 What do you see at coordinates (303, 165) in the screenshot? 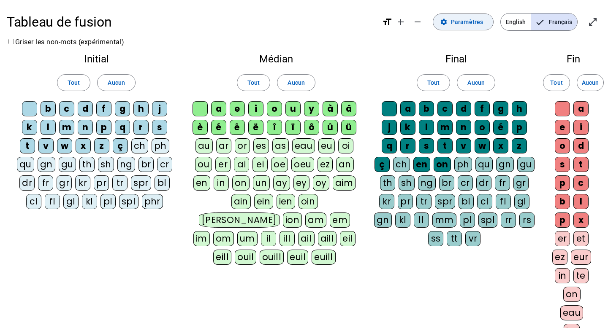
I see `div: oeu` at bounding box center [303, 165].